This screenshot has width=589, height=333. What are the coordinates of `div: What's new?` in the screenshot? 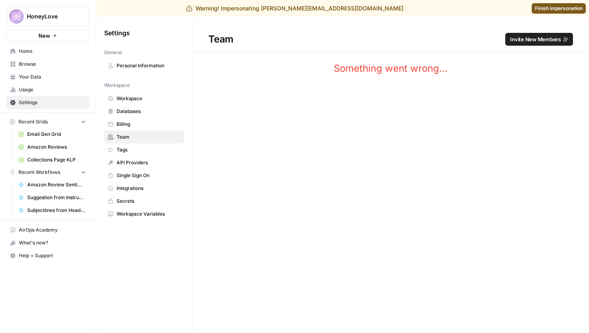 It's located at (48, 243).